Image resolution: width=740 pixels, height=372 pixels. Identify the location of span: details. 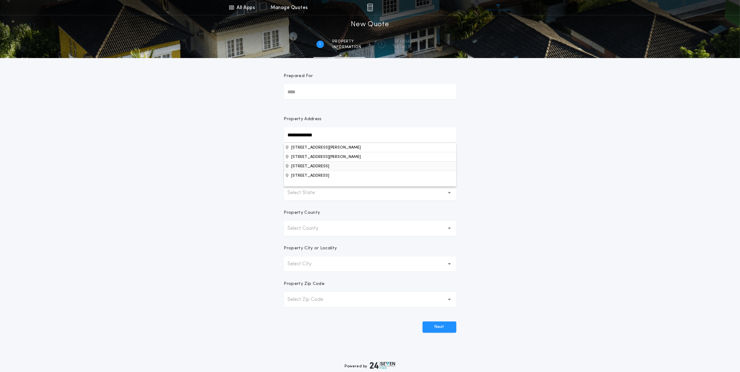
(409, 47).